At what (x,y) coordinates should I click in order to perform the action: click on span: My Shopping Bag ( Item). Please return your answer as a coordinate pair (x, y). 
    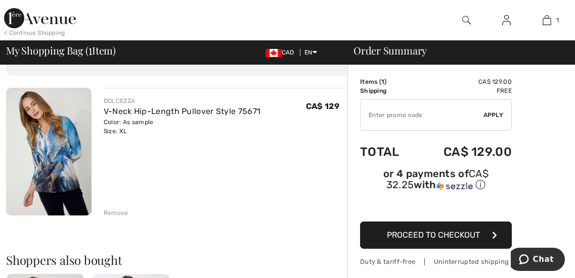
    Looking at the image, I should click on (61, 51).